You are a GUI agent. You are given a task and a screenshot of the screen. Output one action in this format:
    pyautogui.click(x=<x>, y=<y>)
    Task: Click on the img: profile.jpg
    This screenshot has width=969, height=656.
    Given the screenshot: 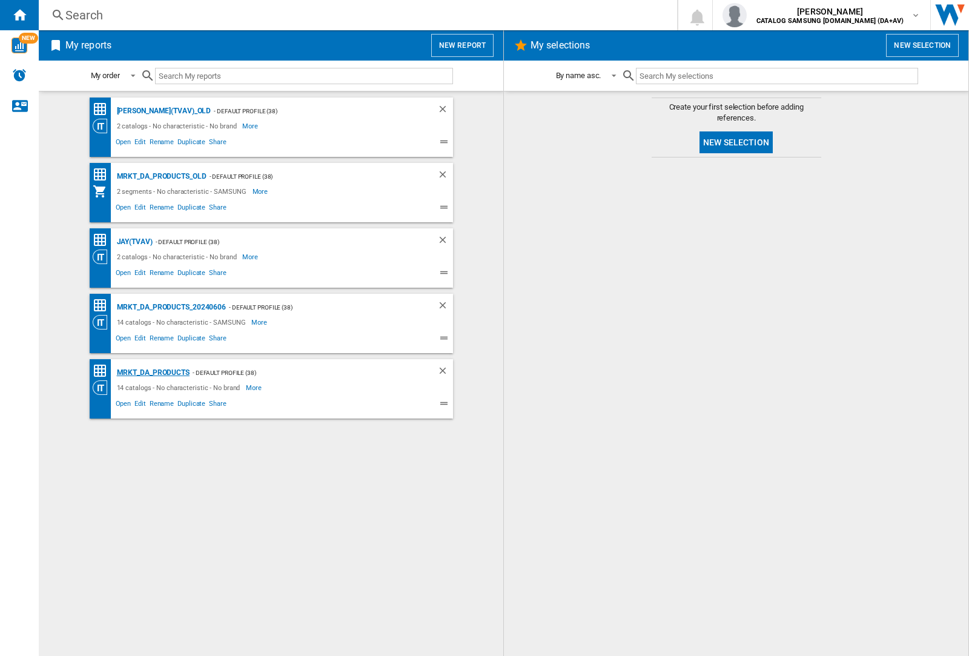 What is the action you would take?
    pyautogui.click(x=734, y=15)
    